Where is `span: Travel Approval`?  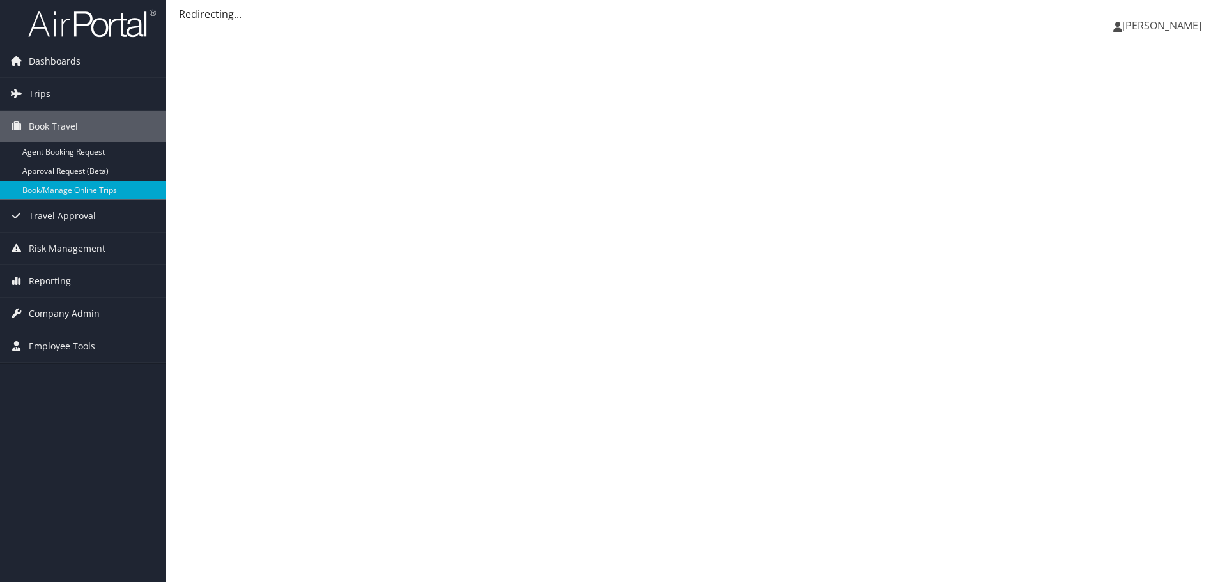
span: Travel Approval is located at coordinates (62, 216).